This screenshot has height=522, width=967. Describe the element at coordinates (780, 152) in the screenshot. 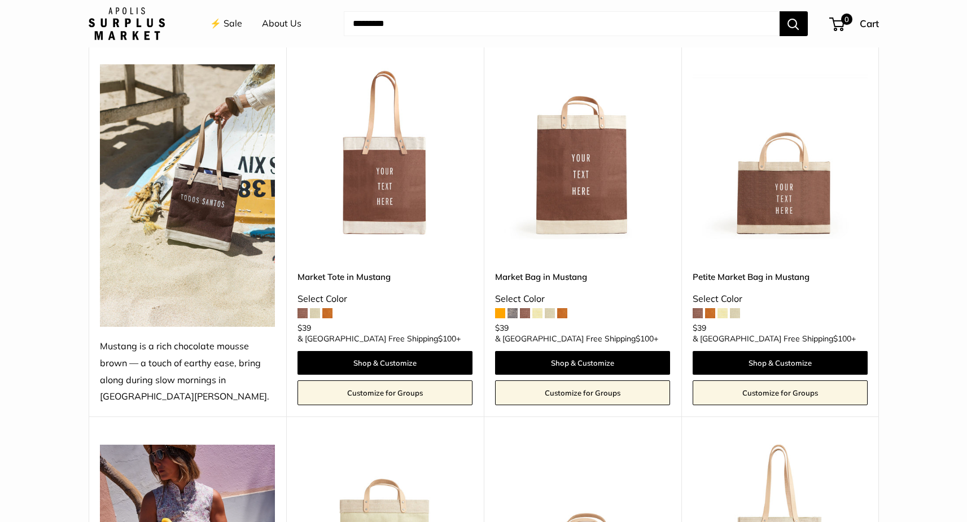

I see `a: Petite Market Bag in MustangPetite Market Bag in Mustang` at that location.